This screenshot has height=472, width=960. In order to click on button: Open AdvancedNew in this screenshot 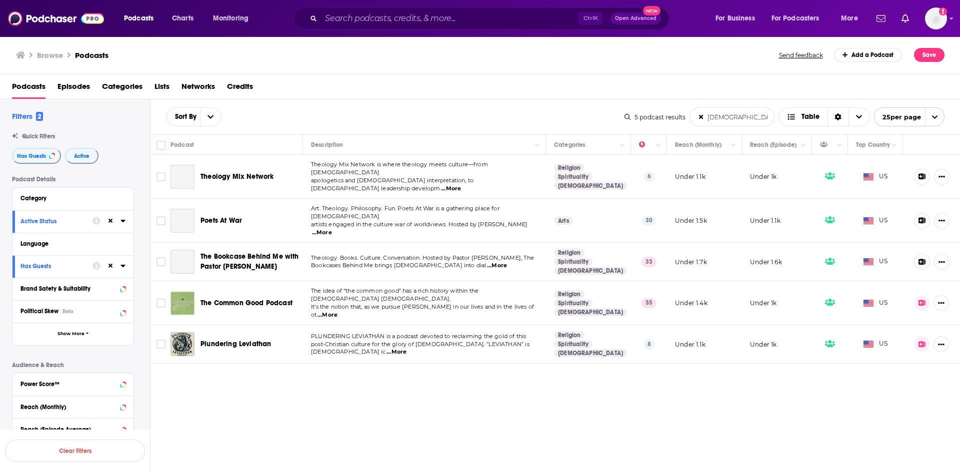, I will do `click(635, 18)`.